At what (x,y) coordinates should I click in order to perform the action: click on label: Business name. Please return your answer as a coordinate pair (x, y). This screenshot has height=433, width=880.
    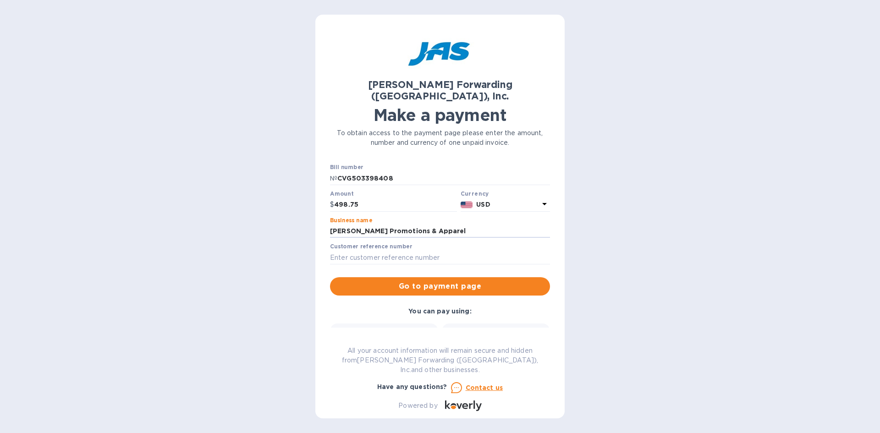
    Looking at the image, I should click on (351, 220).